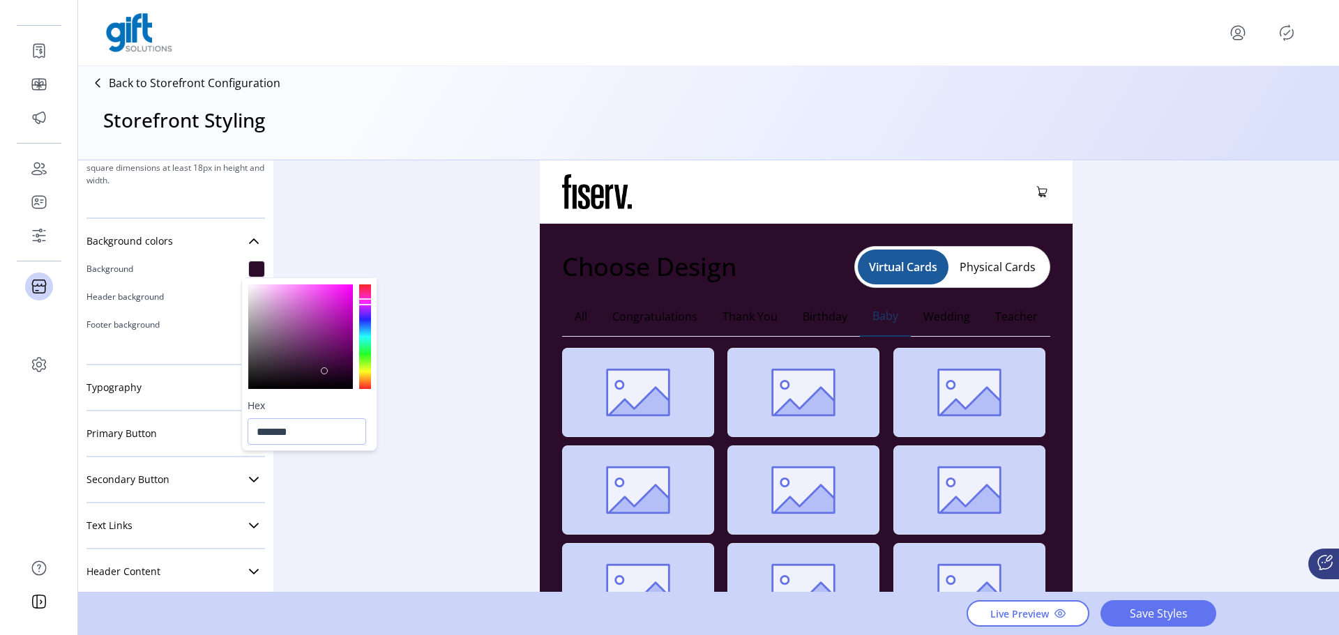  Describe the element at coordinates (130, 241) in the screenshot. I see `span: Background colors` at that location.